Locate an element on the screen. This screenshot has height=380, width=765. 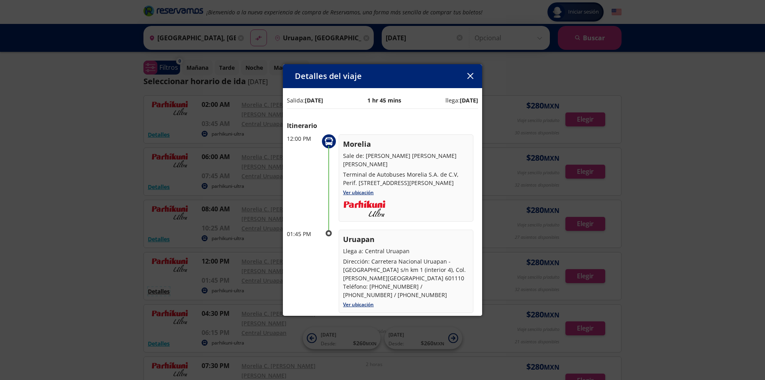
p: 01:45 PM is located at coordinates (303, 233).